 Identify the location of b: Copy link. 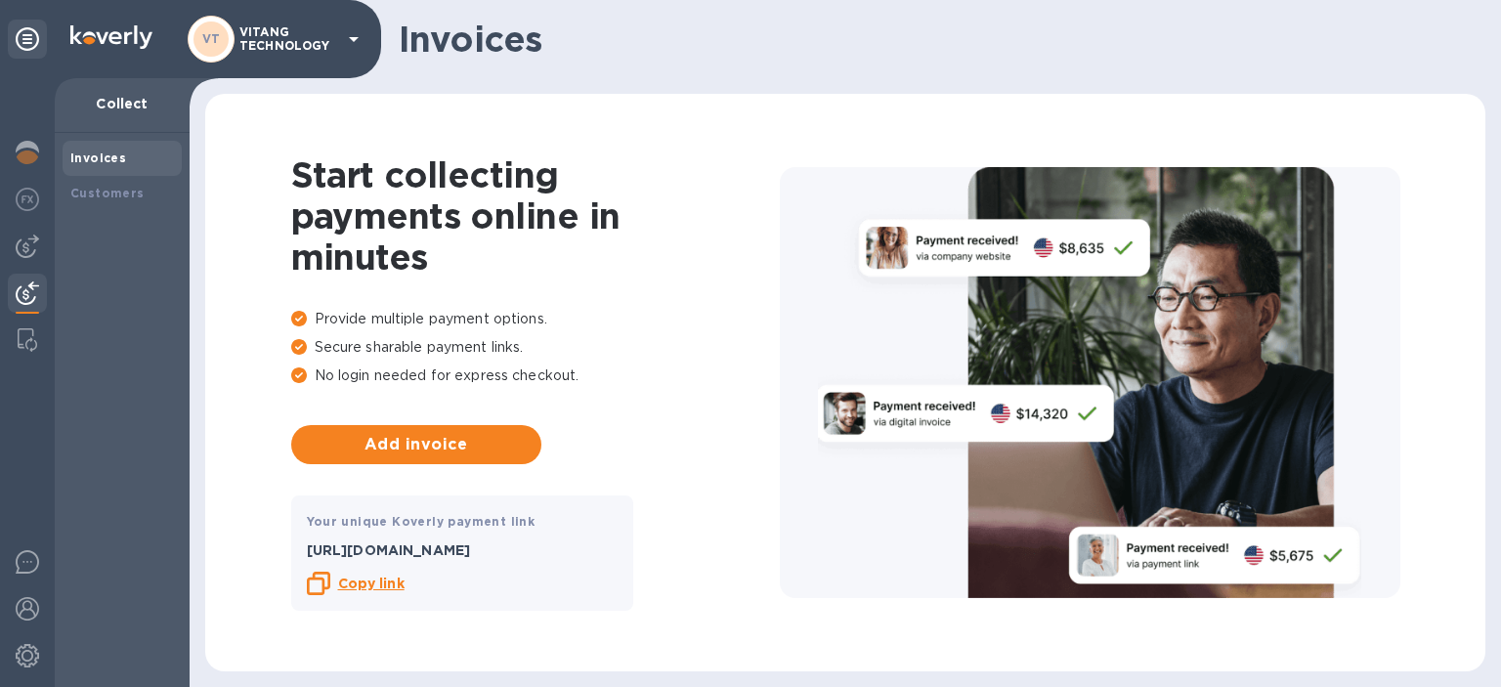
(371, 583).